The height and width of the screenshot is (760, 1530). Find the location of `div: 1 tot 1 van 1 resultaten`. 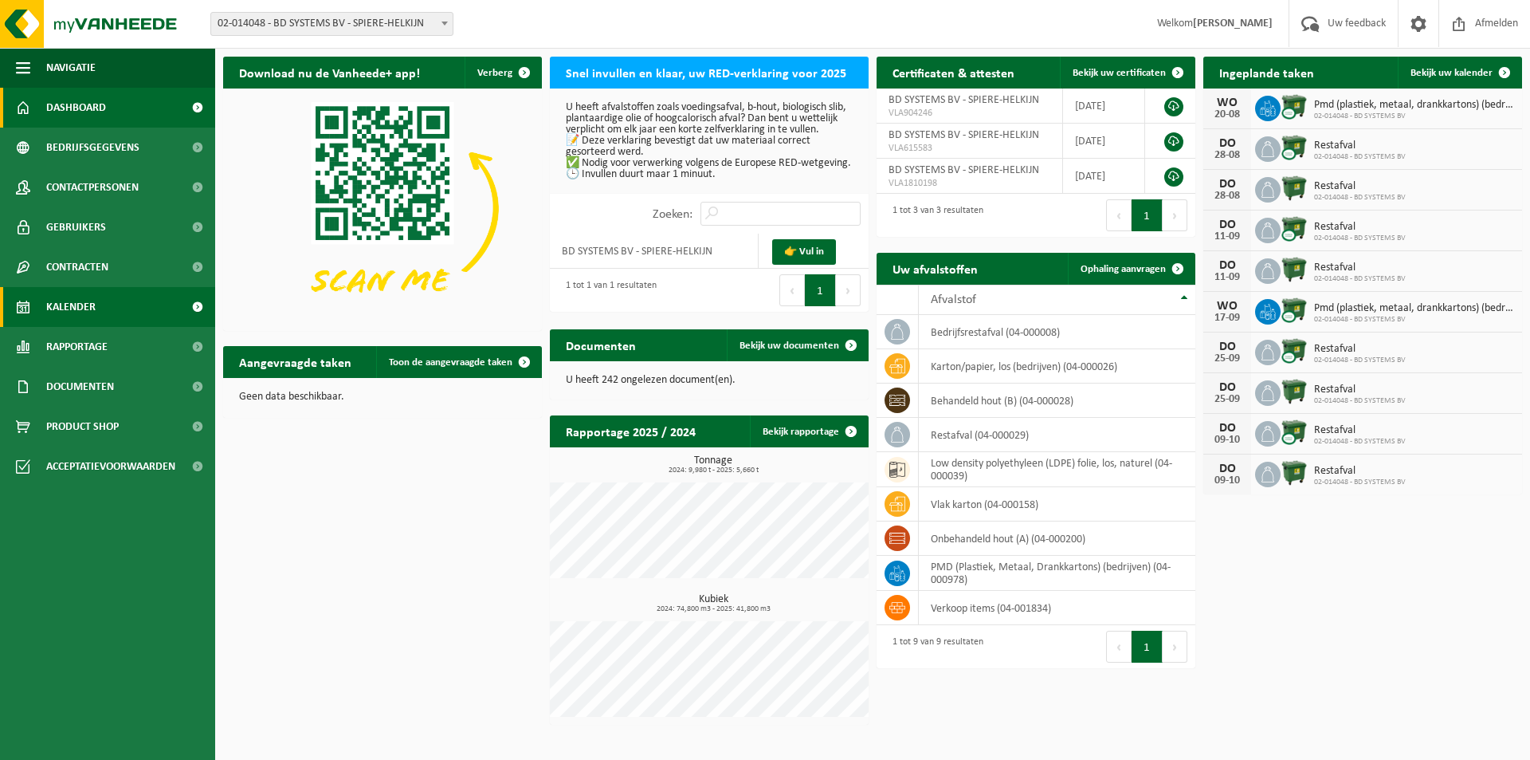

div: 1 tot 1 van 1 resultaten is located at coordinates (607, 290).